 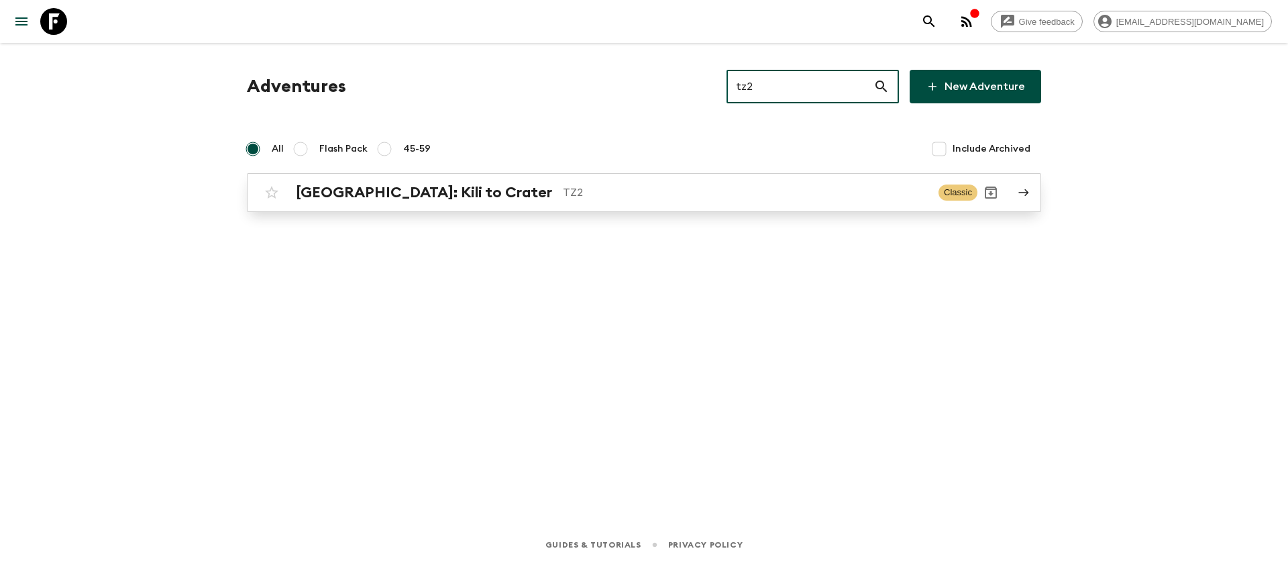 What do you see at coordinates (416, 149) in the screenshot?
I see `span: 45-59` at bounding box center [416, 149].